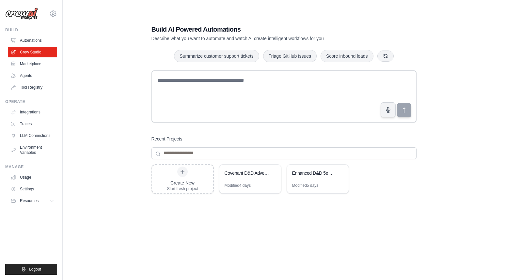  Describe the element at coordinates (261, 29) in the screenshot. I see `h1: Build AI Powered Automations` at that location.